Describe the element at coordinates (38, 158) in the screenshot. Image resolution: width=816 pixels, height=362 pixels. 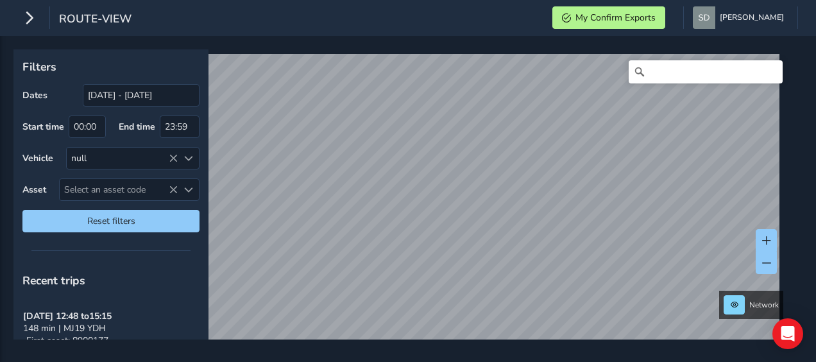
I see `label: Vehicle` at that location.